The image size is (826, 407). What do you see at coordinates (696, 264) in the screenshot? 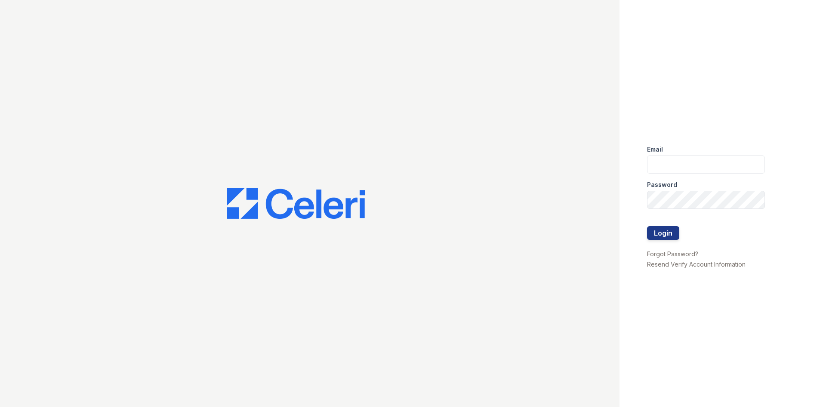
I see `a: Resend Verify Account Information` at bounding box center [696, 264].